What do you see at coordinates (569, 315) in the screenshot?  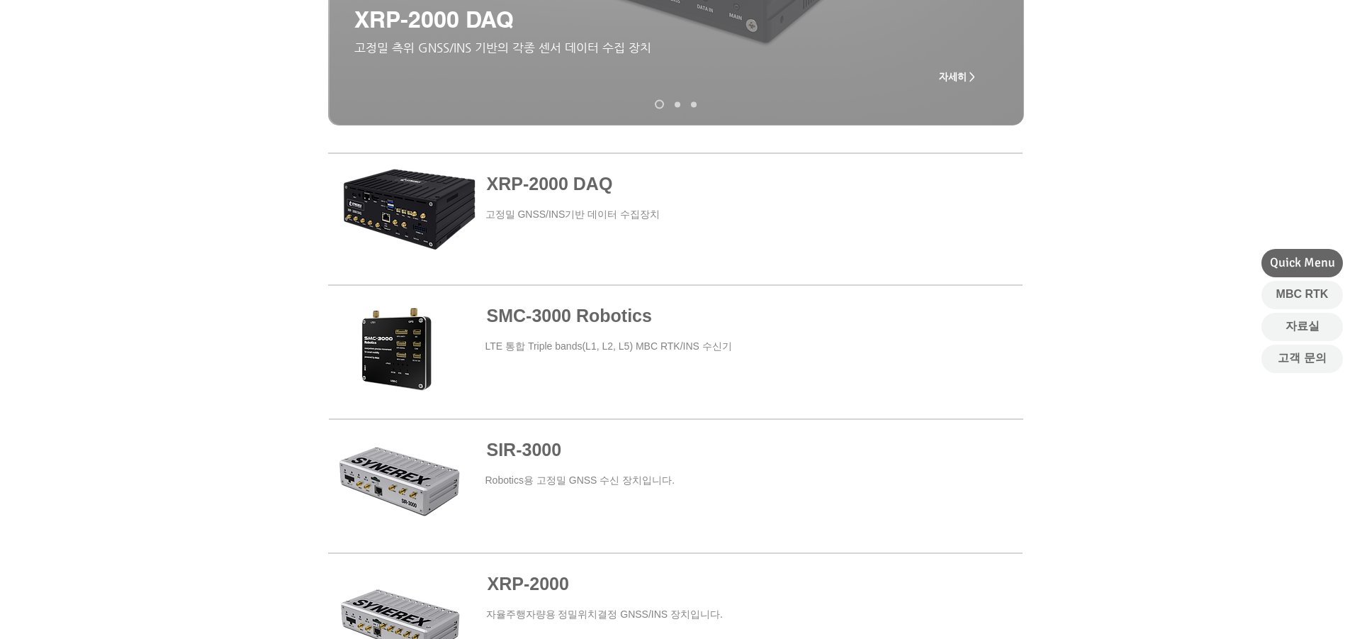 I see `span: SMC-3000 Robotics` at bounding box center [569, 315].